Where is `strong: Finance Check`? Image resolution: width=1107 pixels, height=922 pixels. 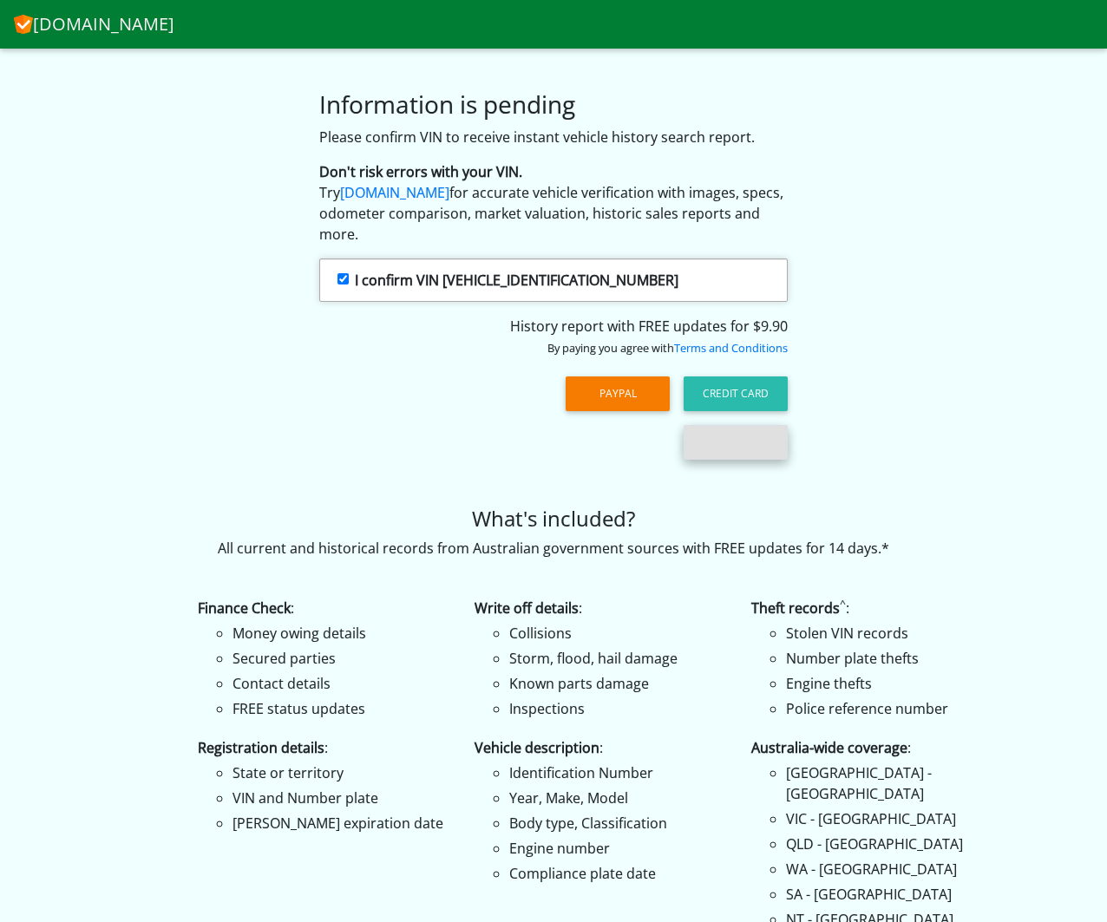 strong: Finance Check is located at coordinates (244, 608).